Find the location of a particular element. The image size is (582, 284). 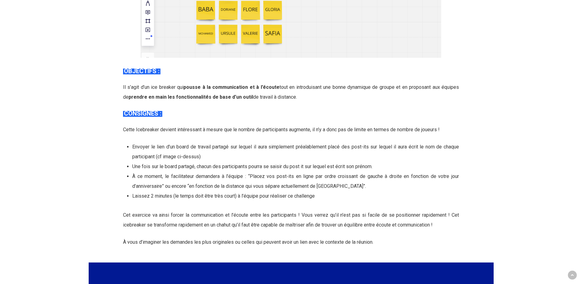

span: Cet exercice va ainsi forcer la communication et l’écoute entre les participants ! Vous verrez qu... is located at coordinates (291, 219).